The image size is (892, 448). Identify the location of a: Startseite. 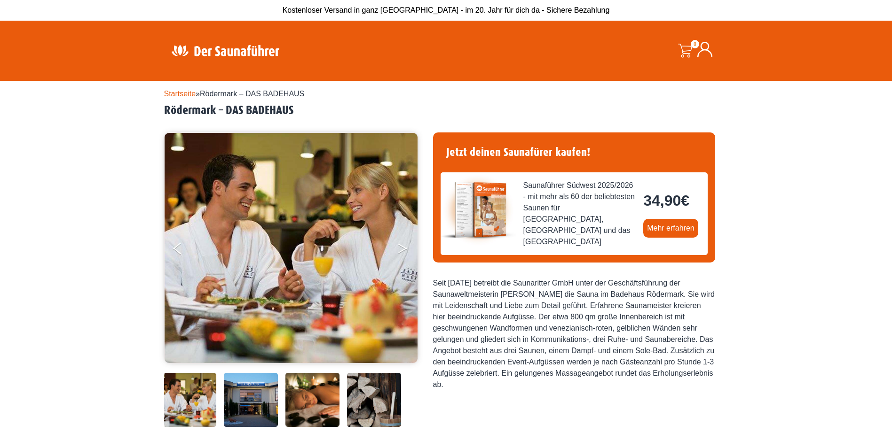
(180, 94).